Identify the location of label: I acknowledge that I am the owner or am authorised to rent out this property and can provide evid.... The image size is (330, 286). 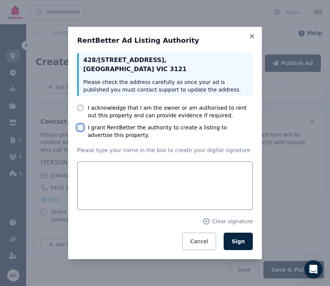
(170, 112).